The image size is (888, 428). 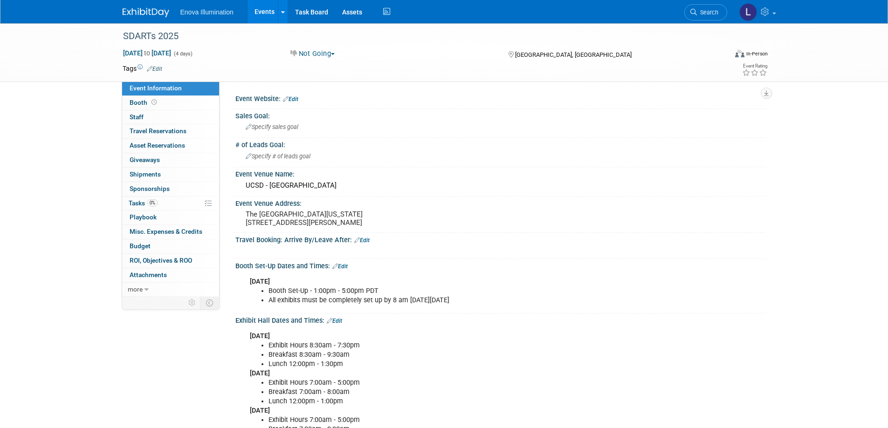 What do you see at coordinates (501, 239) in the screenshot?
I see `div: Travel Booking: Arrive By/Leave After:` at bounding box center [501, 239].